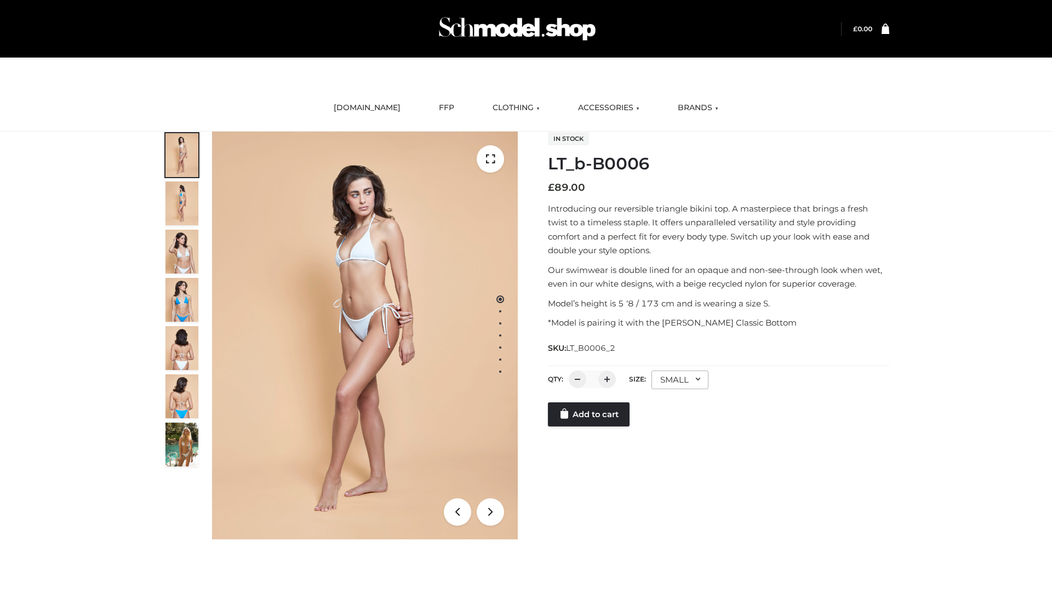 Image resolution: width=1052 pixels, height=592 pixels. I want to click on div: SMALL, so click(680, 380).